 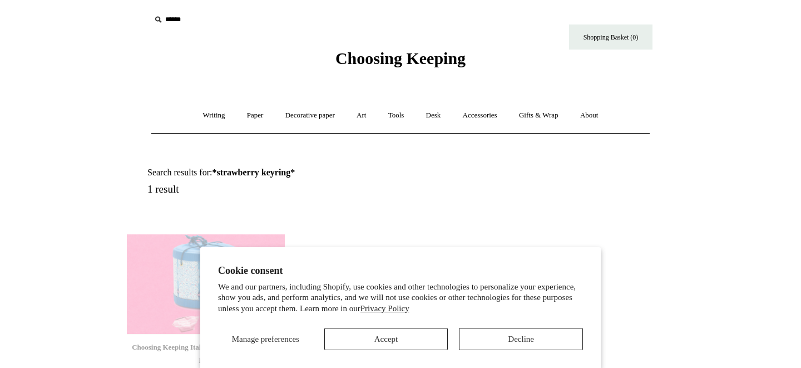 What do you see at coordinates (253, 172) in the screenshot?
I see `strong: *strawberry keyring*` at bounding box center [253, 172].